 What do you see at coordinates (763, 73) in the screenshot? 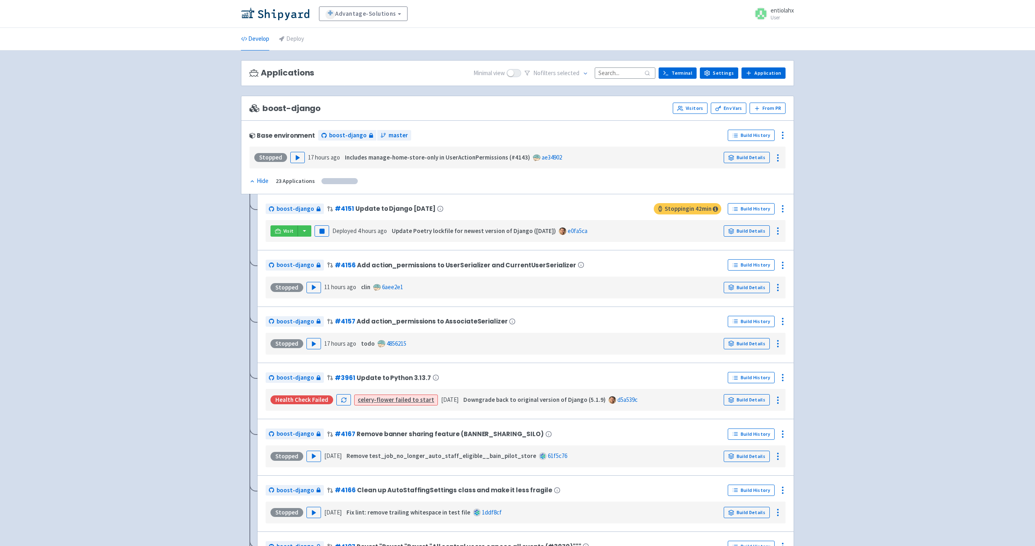
I see `a: Application` at bounding box center [763, 73].